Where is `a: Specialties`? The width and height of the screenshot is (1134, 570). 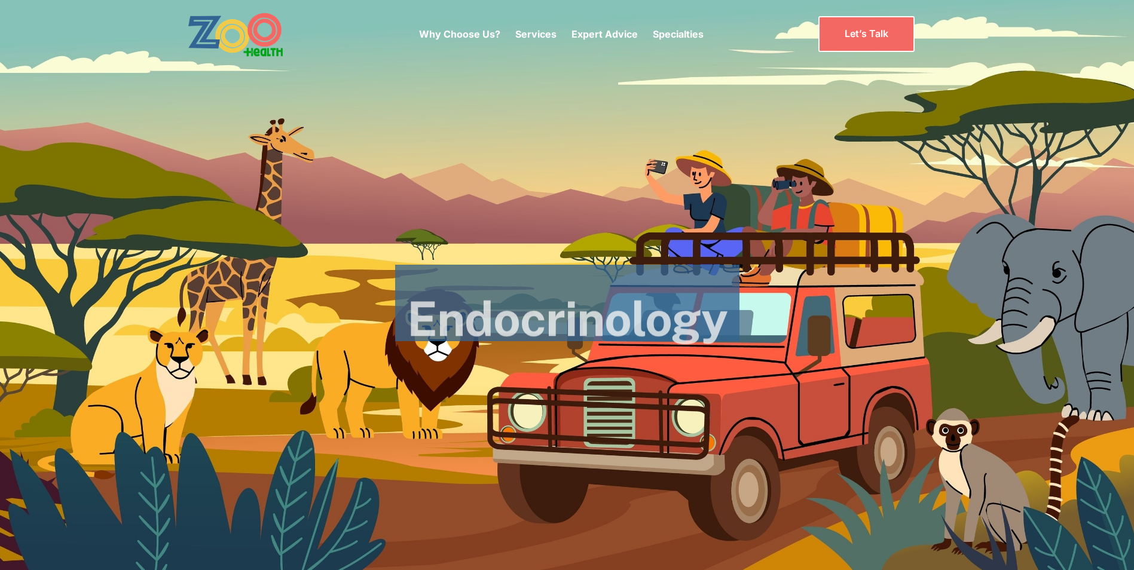
a: Specialties is located at coordinates (678, 34).